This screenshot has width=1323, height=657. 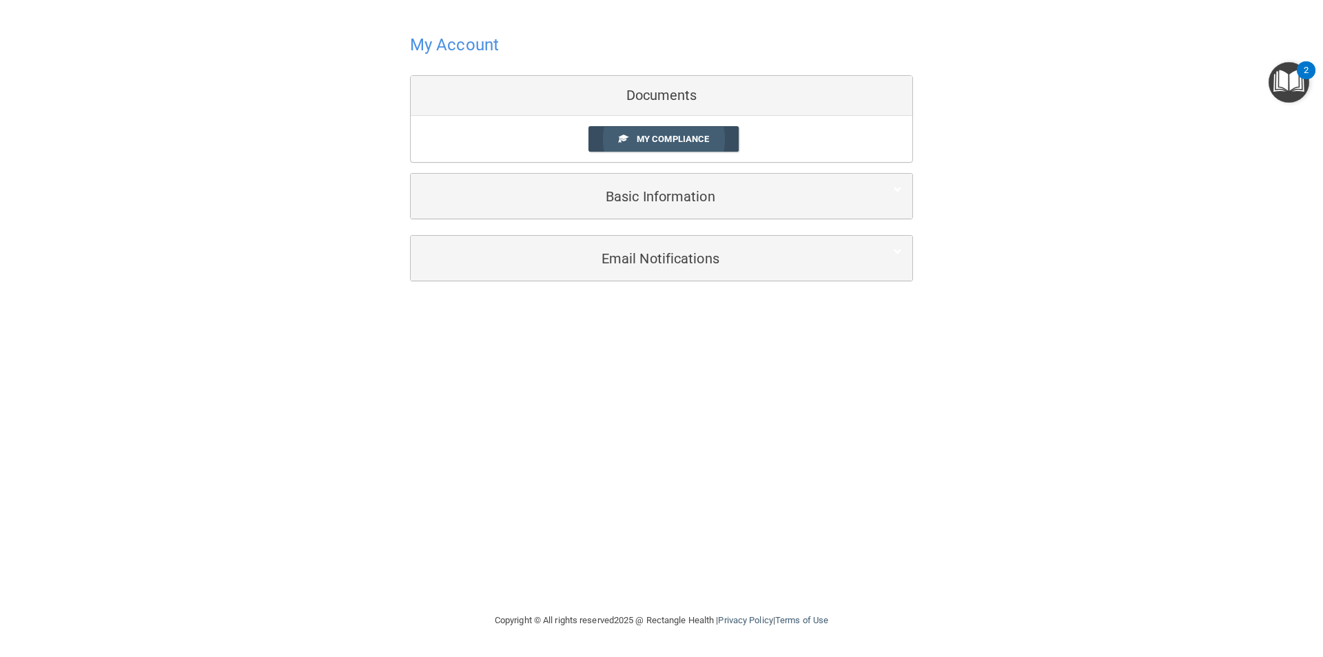 I want to click on div: Documents, so click(x=662, y=96).